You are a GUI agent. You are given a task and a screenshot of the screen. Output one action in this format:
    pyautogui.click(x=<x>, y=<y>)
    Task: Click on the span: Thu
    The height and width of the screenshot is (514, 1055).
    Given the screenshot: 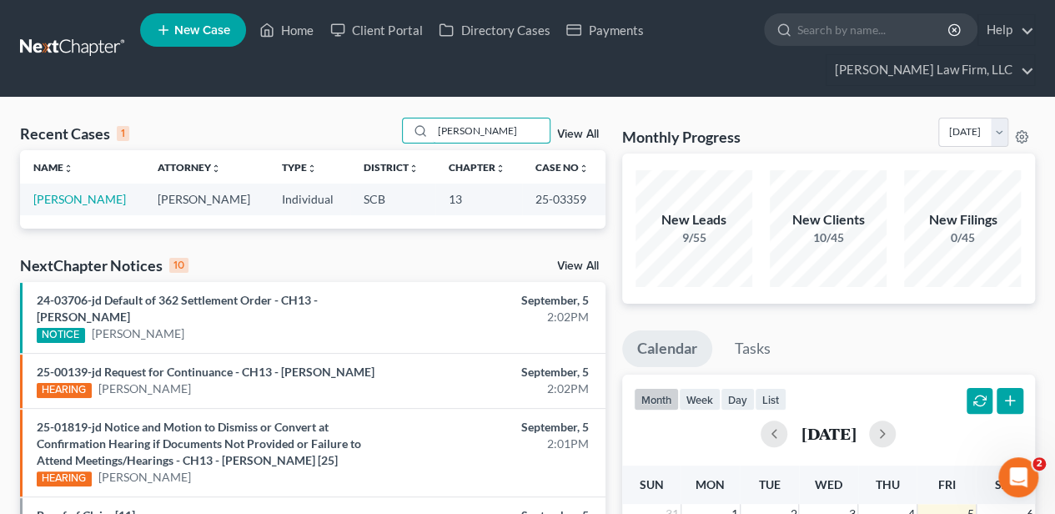 What is the action you would take?
    pyautogui.click(x=888, y=484)
    